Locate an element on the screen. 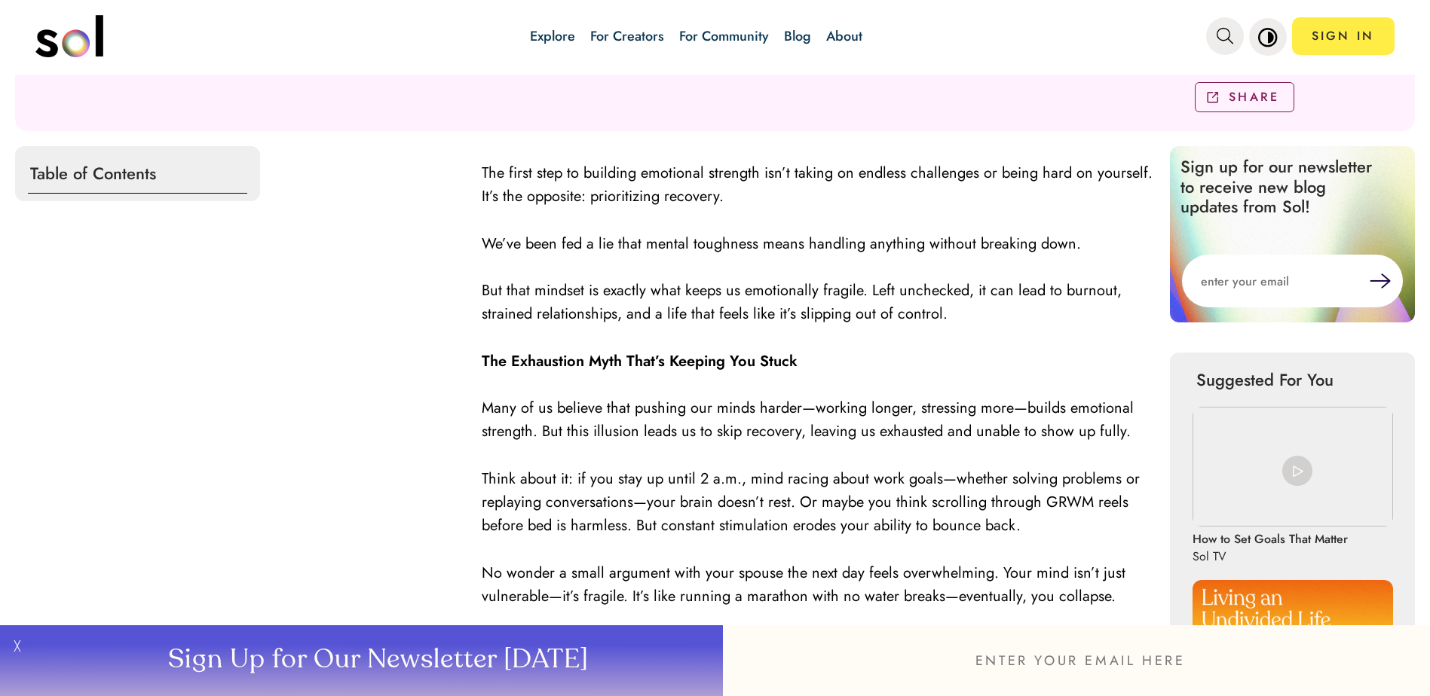  a: About is located at coordinates (844, 36).